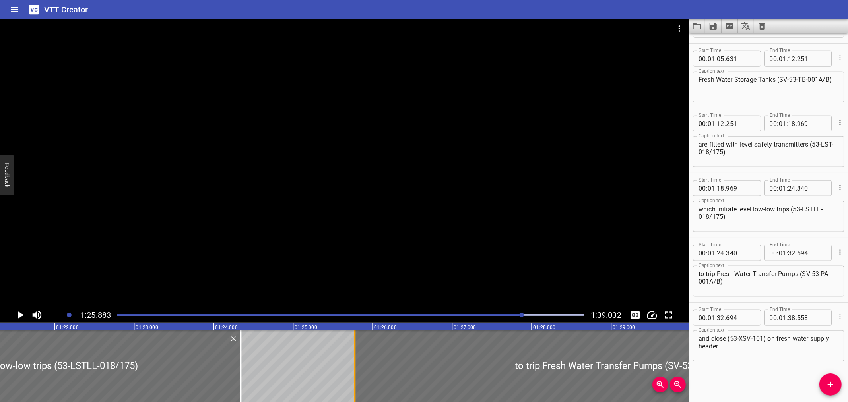 The image size is (848, 402). I want to click on div: Delete Cue, so click(233, 339).